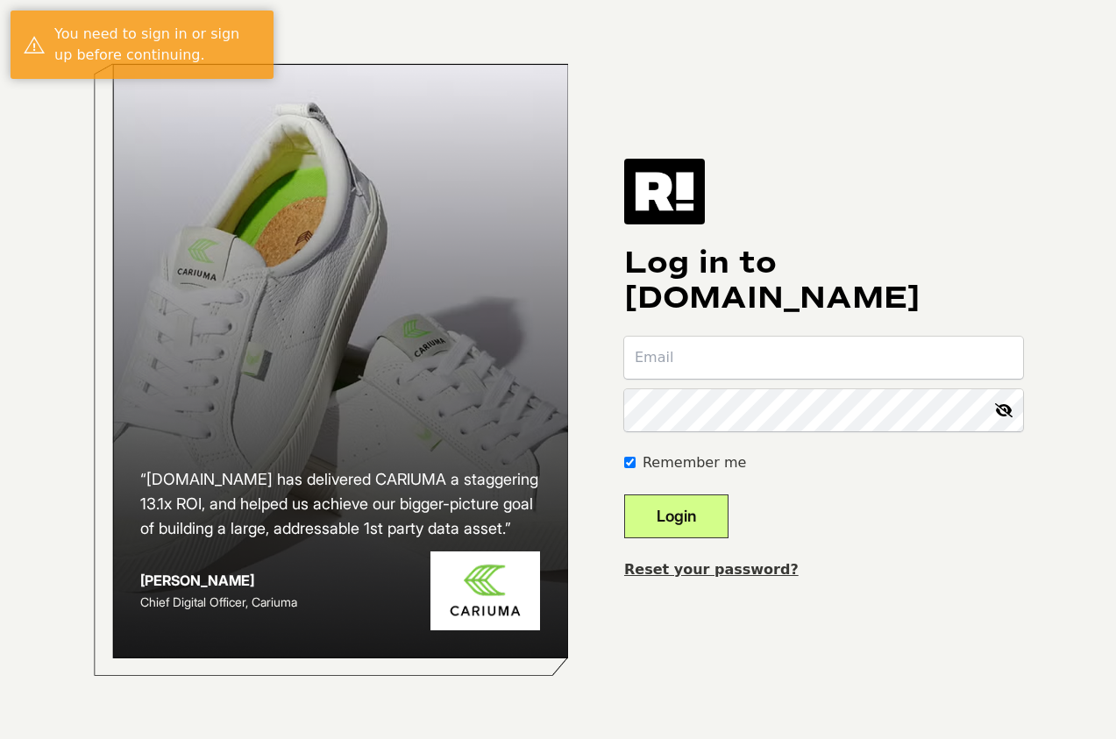 The height and width of the screenshot is (739, 1116). I want to click on div: You need to sign in or sign up before continuing., so click(157, 45).